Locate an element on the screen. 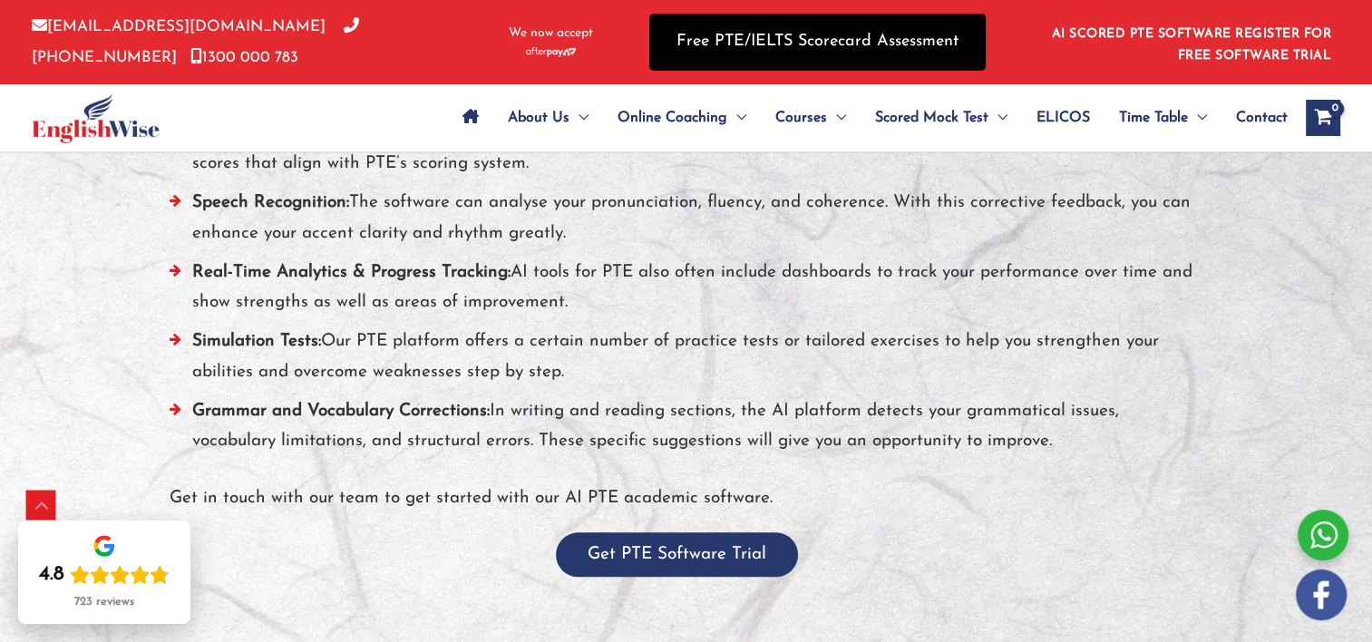 This screenshot has height=642, width=1372. img: white-facebook.png is located at coordinates (1321, 595).